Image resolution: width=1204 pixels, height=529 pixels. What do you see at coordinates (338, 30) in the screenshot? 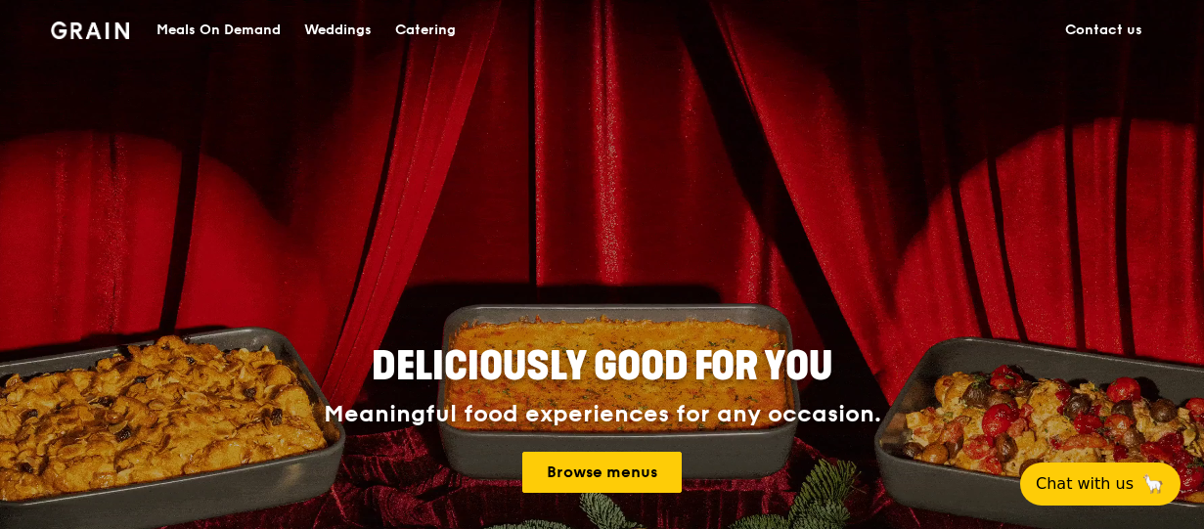
I see `a: Weddings` at bounding box center [338, 30].